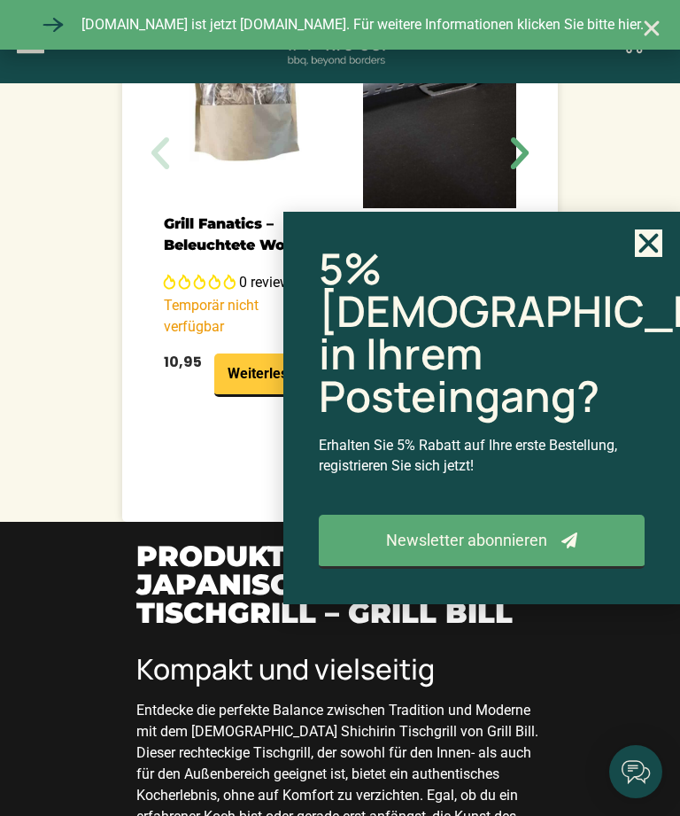 This screenshot has width=680, height=816. I want to click on p: Erhalten Sie 5% Rabatt auf Ihre erste Bestellung, registrieren Sie sich jetzt!, so click(482, 455).